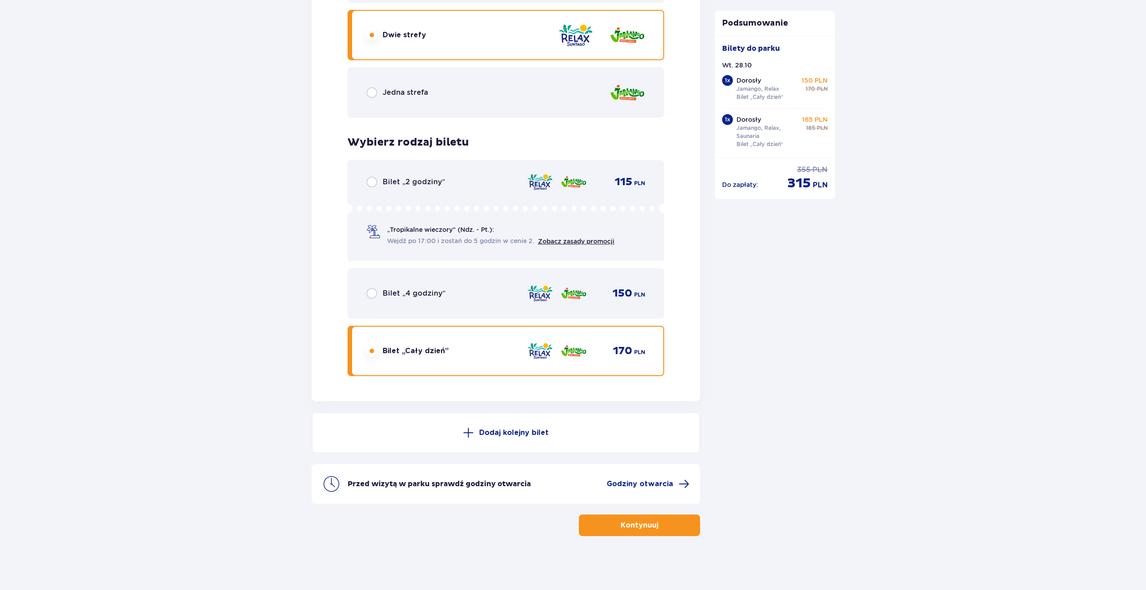 The image size is (1146, 590). I want to click on p: Do zapłaty :, so click(740, 185).